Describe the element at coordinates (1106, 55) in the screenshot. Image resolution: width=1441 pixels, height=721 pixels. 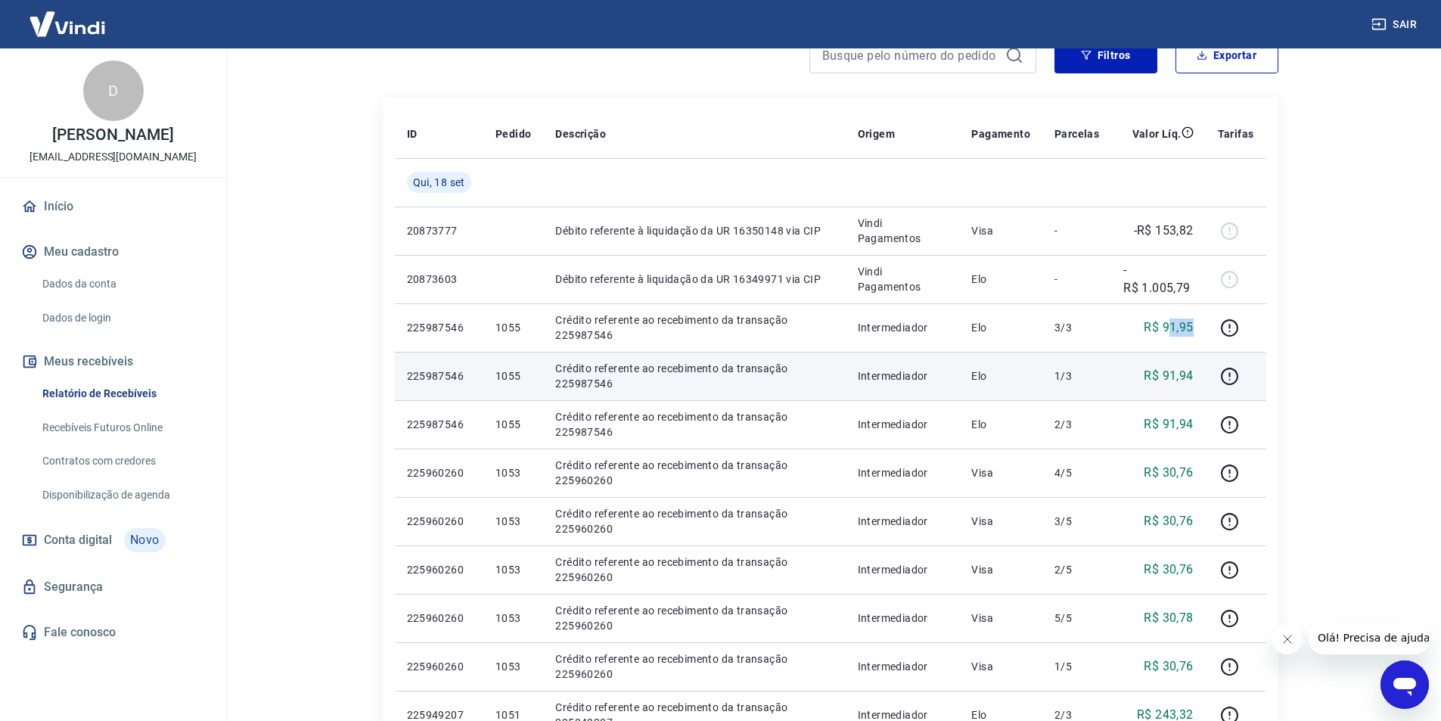
I see `button: Filtros` at that location.